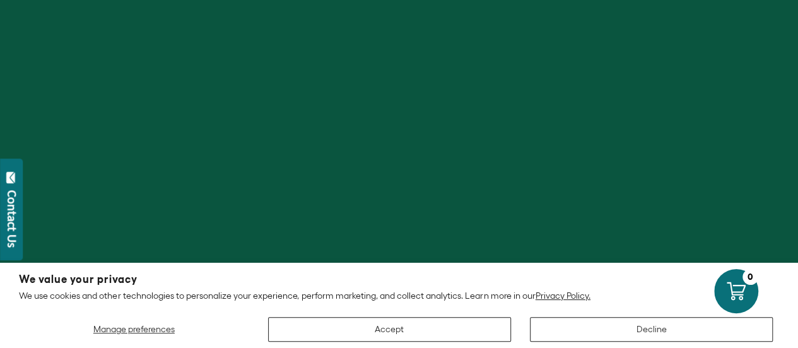  Describe the element at coordinates (399, 279) in the screenshot. I see `h2: We value your privacy` at that location.